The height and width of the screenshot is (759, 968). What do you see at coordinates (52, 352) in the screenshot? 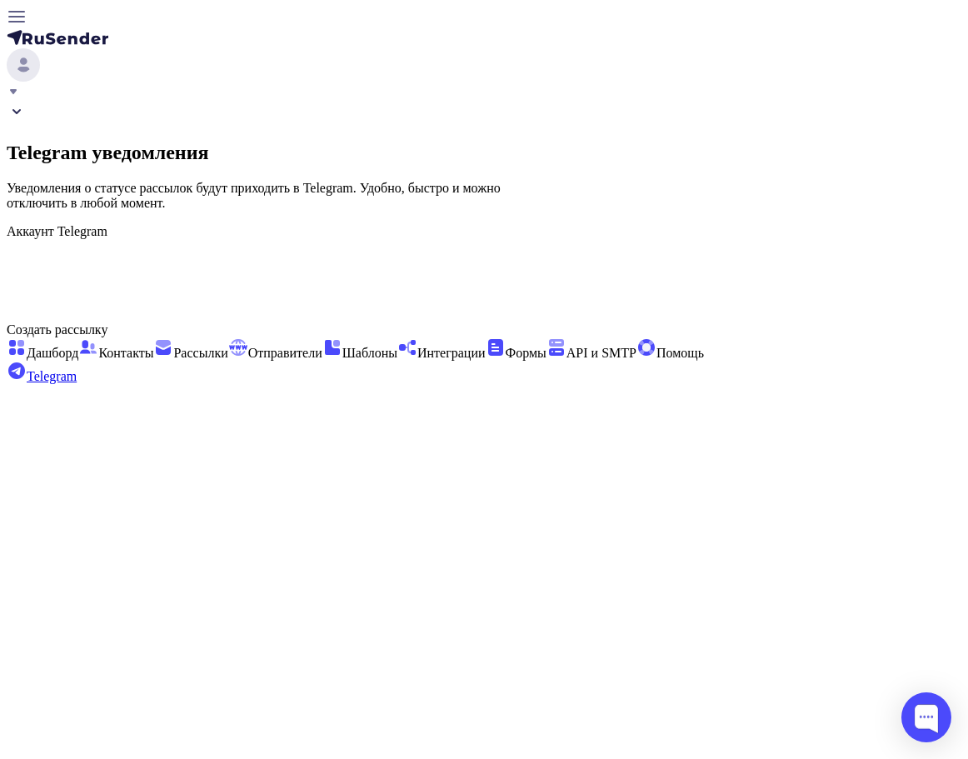
I see `span: Дашборд` at bounding box center [52, 352].